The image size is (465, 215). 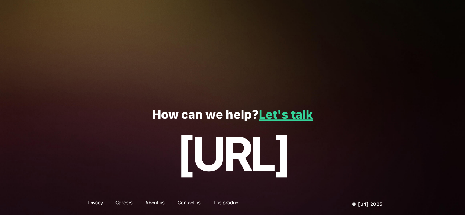 What do you see at coordinates (232, 115) in the screenshot?
I see `p: How can we help?` at bounding box center [232, 115].